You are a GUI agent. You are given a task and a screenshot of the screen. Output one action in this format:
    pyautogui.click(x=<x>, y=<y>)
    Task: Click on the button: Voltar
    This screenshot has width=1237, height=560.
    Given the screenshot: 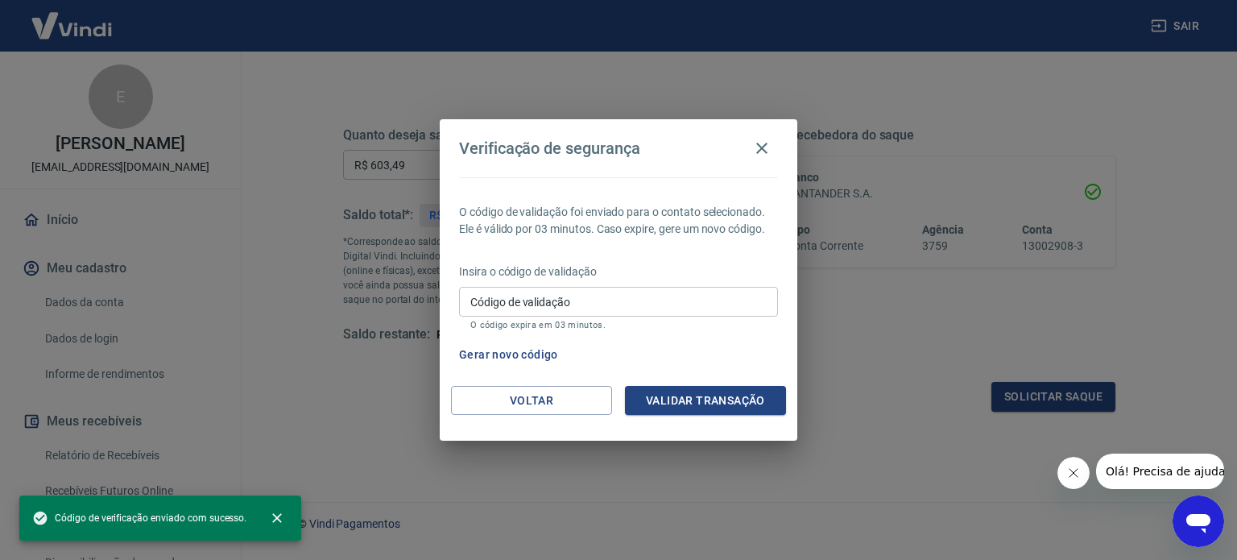 What is the action you would take?
    pyautogui.click(x=531, y=400)
    